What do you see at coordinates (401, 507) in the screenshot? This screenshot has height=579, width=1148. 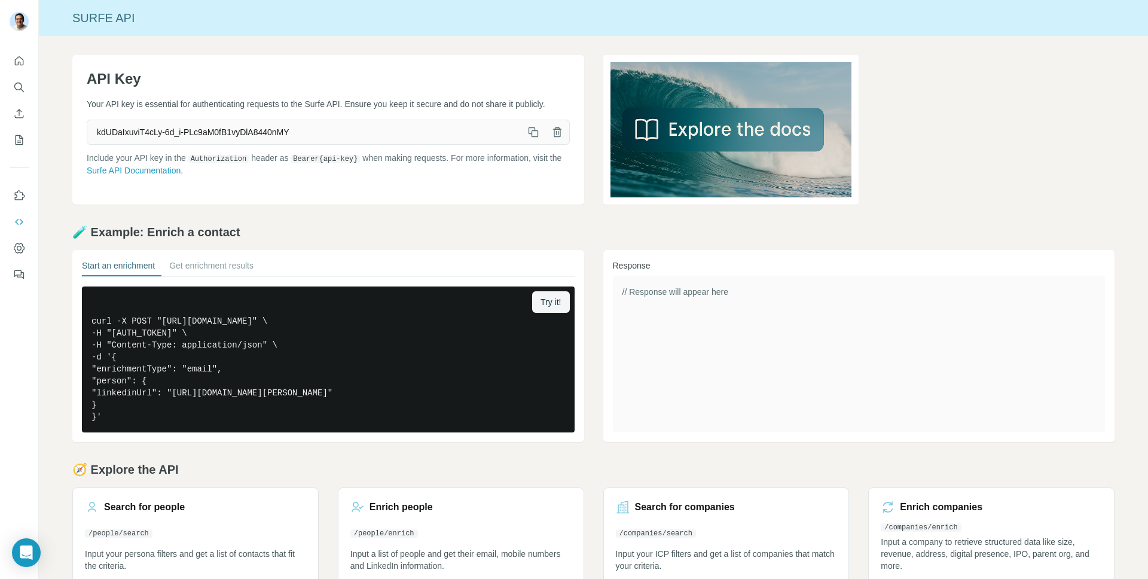 I see `h3: Enrich people` at bounding box center [401, 507].